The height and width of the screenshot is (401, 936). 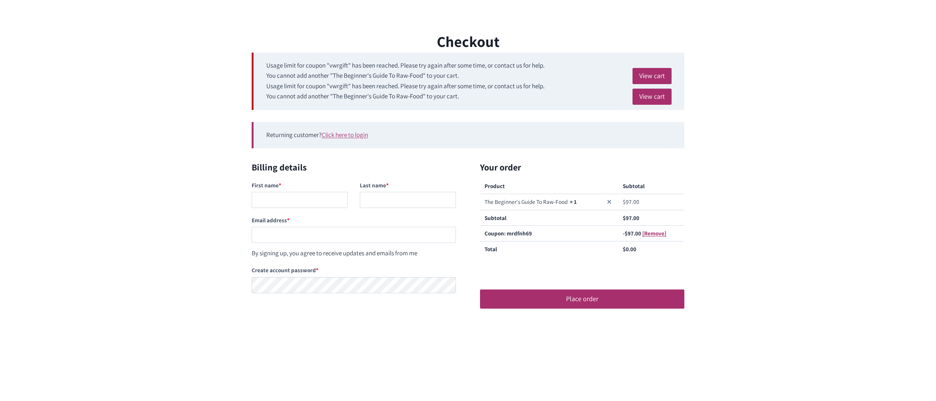 I want to click on th: Total, so click(x=549, y=249).